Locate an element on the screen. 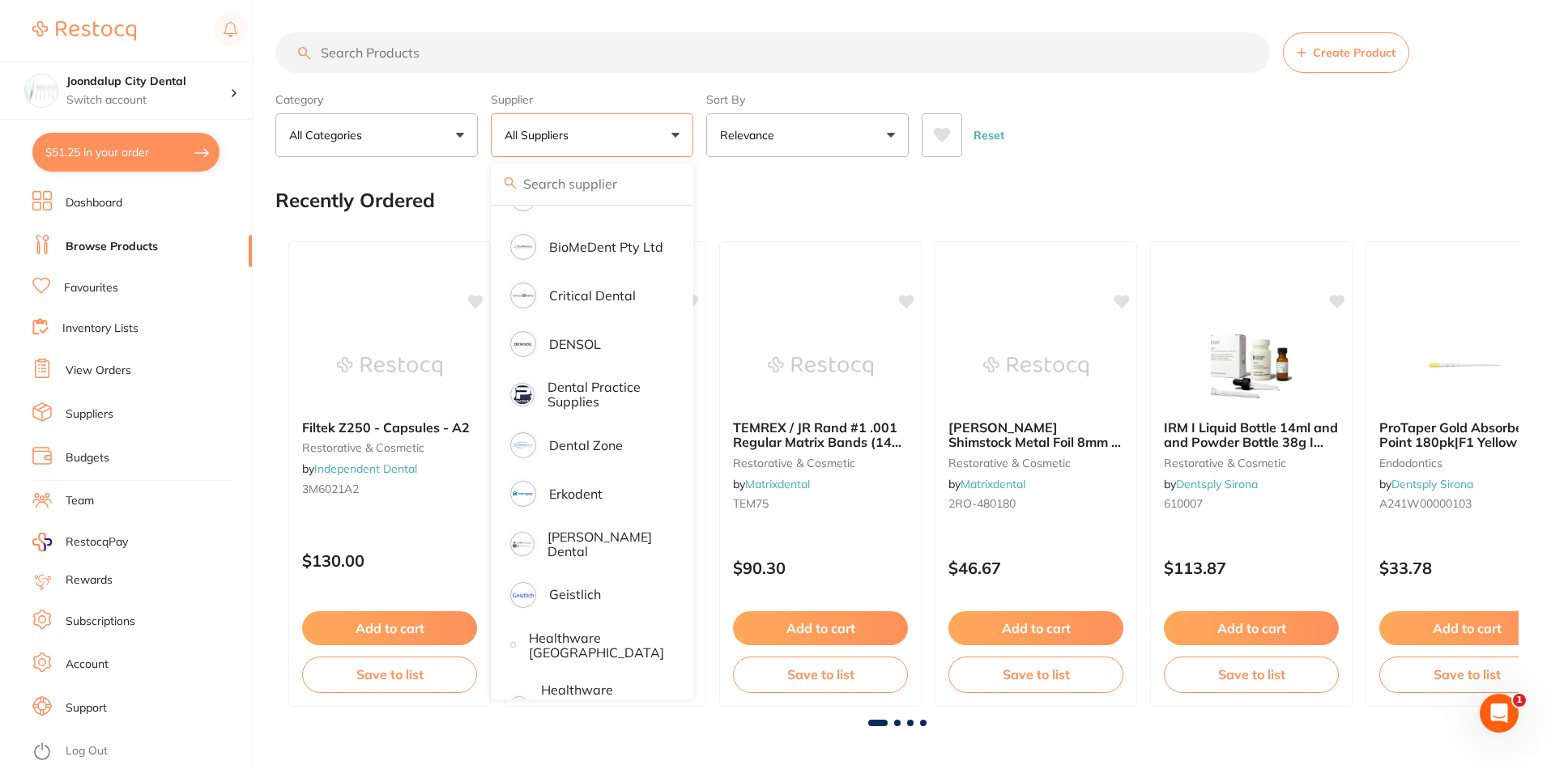 The width and height of the screenshot is (1551, 765). button: Reset is located at coordinates (989, 135).